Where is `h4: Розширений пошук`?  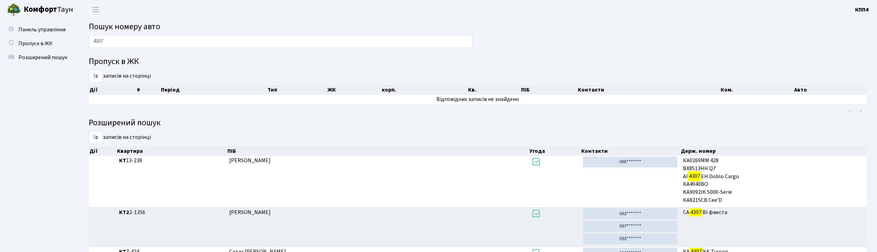
h4: Розширений пошук is located at coordinates (478, 123).